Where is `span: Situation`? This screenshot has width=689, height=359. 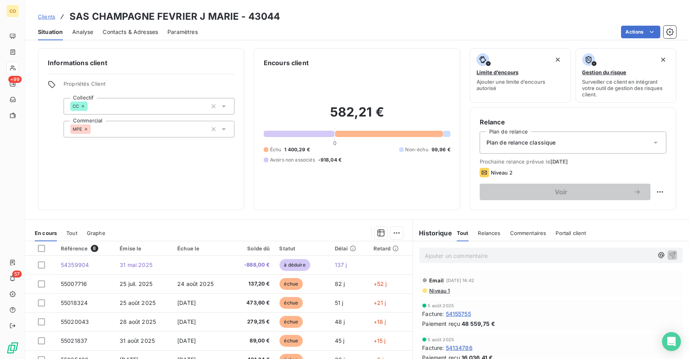 span: Situation is located at coordinates (50, 32).